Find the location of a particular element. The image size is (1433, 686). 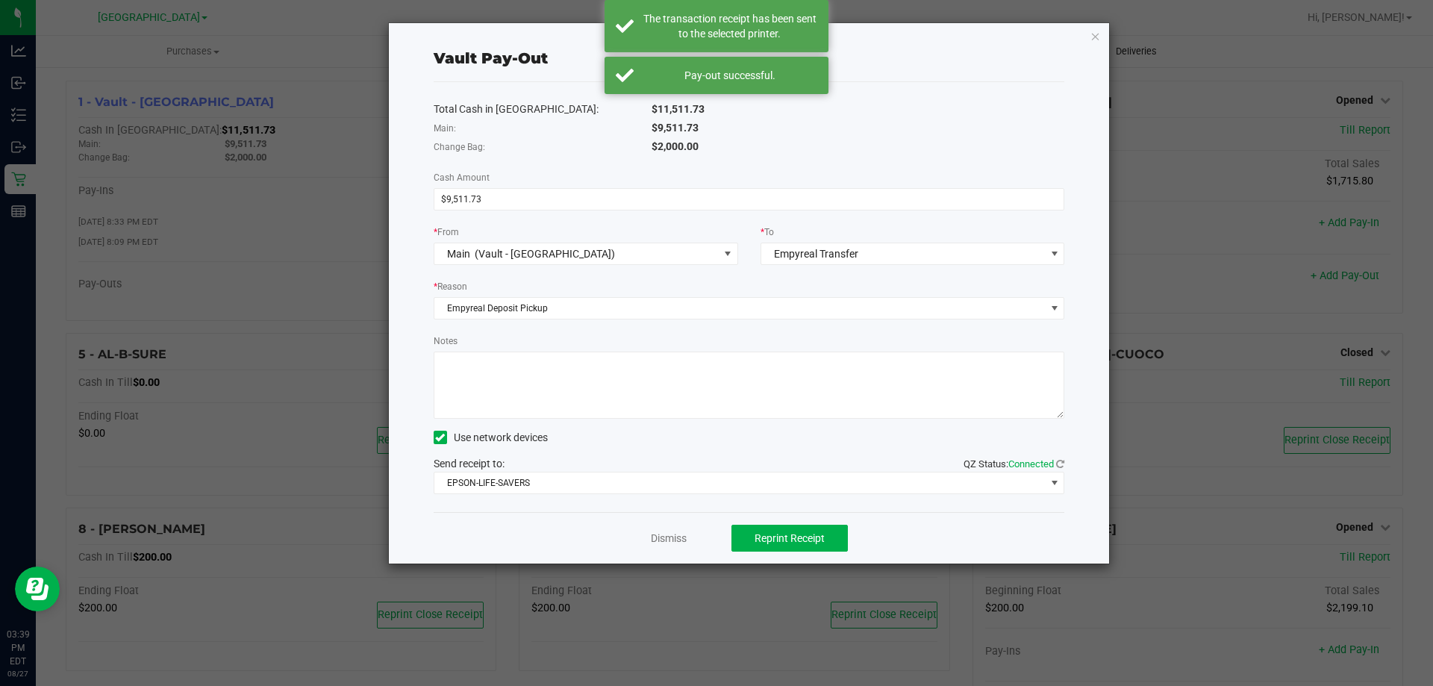

span: $2,000.00 is located at coordinates (675, 146).